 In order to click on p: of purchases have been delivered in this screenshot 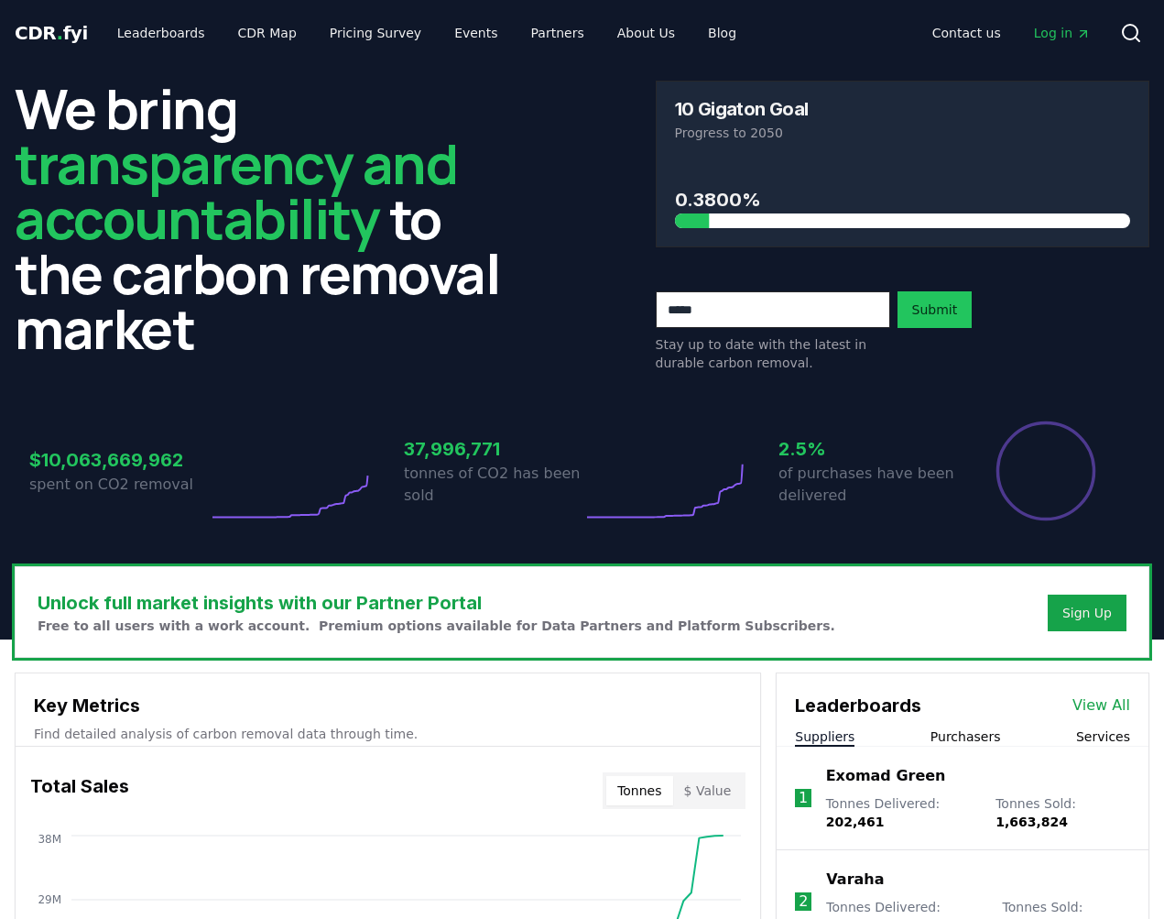, I will do `click(867, 484)`.